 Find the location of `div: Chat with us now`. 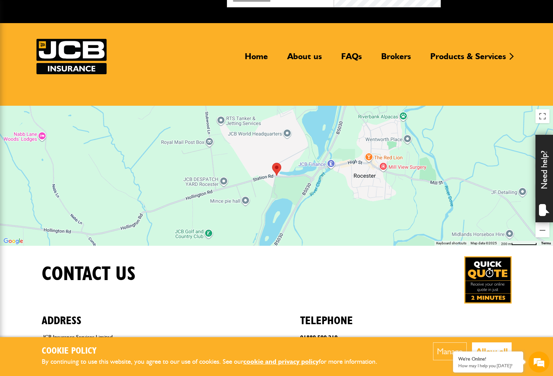

div: Chat with us now is located at coordinates (77, 44).